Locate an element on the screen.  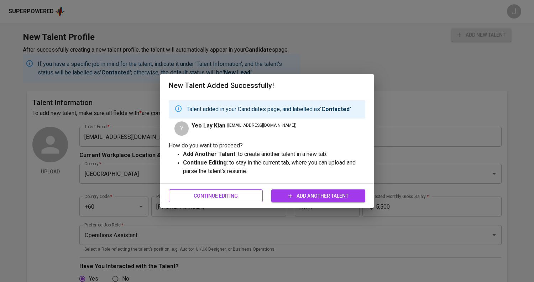
button: Continue Editing is located at coordinates (216, 196).